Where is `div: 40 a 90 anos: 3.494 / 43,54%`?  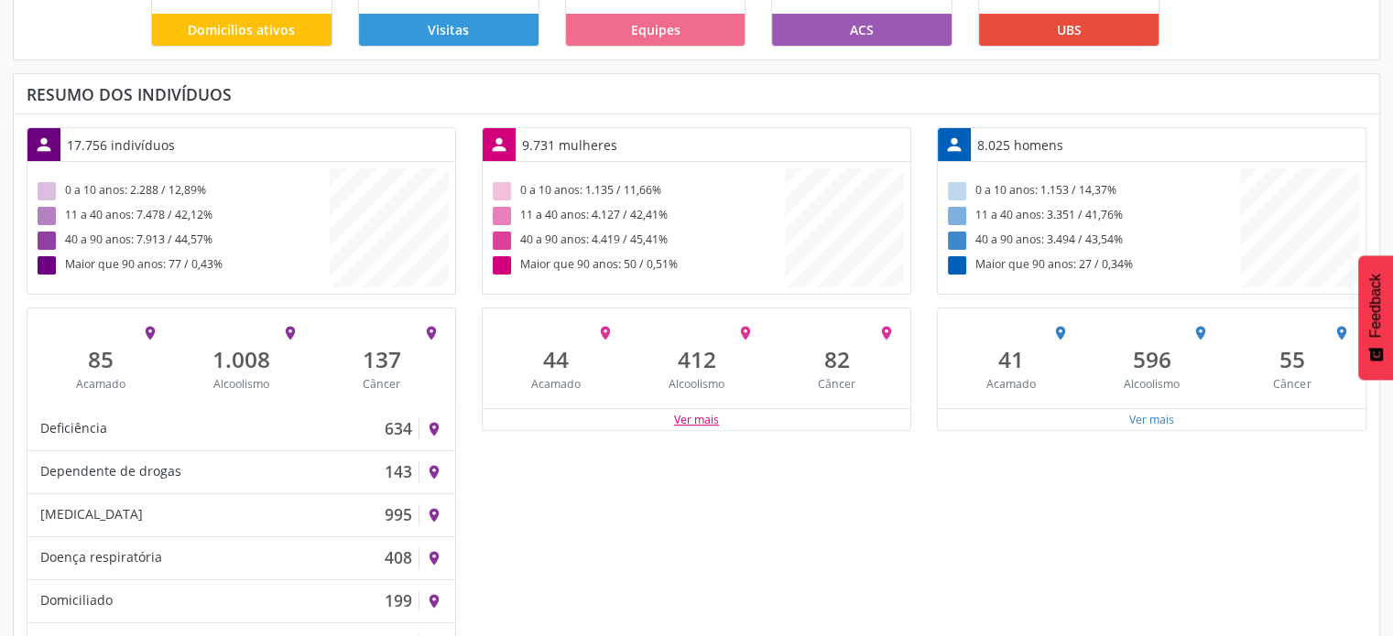
div: 40 a 90 anos: 3.494 / 43,54% is located at coordinates (1092, 240).